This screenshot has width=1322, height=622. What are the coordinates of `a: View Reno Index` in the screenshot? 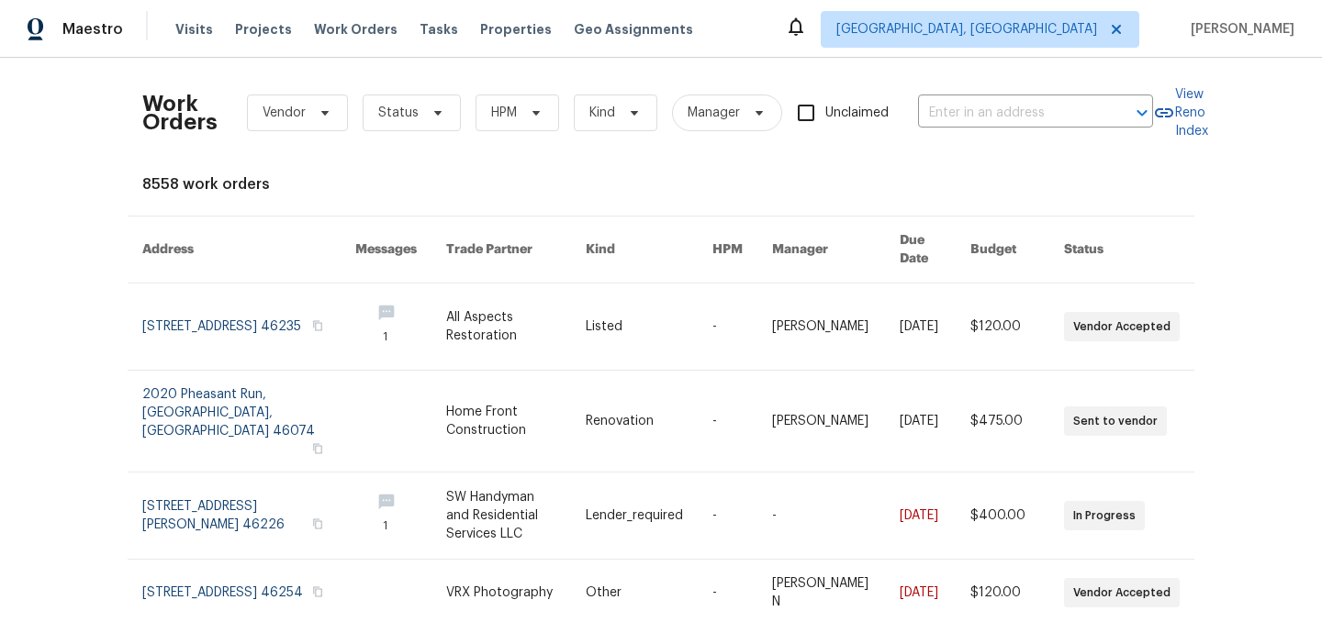 It's located at (1180, 113).